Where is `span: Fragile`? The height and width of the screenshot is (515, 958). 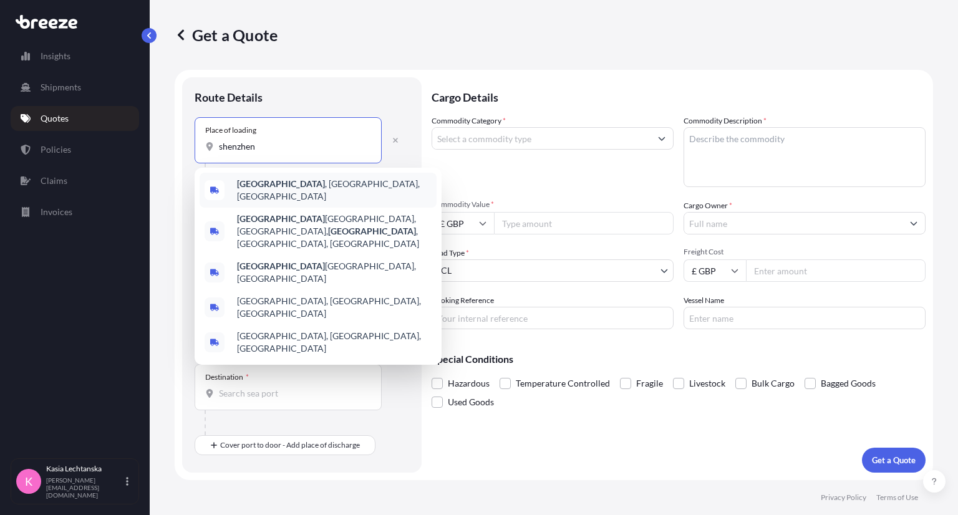 span: Fragile is located at coordinates (649, 383).